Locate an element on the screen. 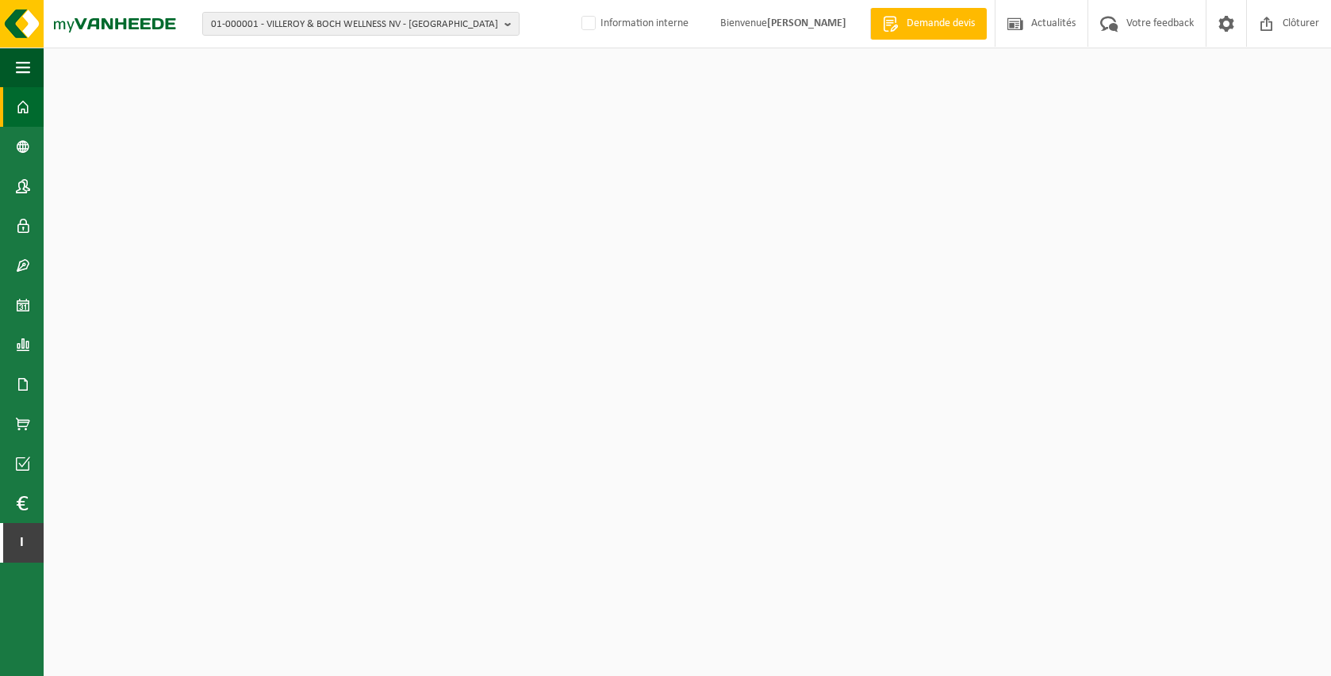 The image size is (1331, 676). span: Demande devis is located at coordinates (940, 24).